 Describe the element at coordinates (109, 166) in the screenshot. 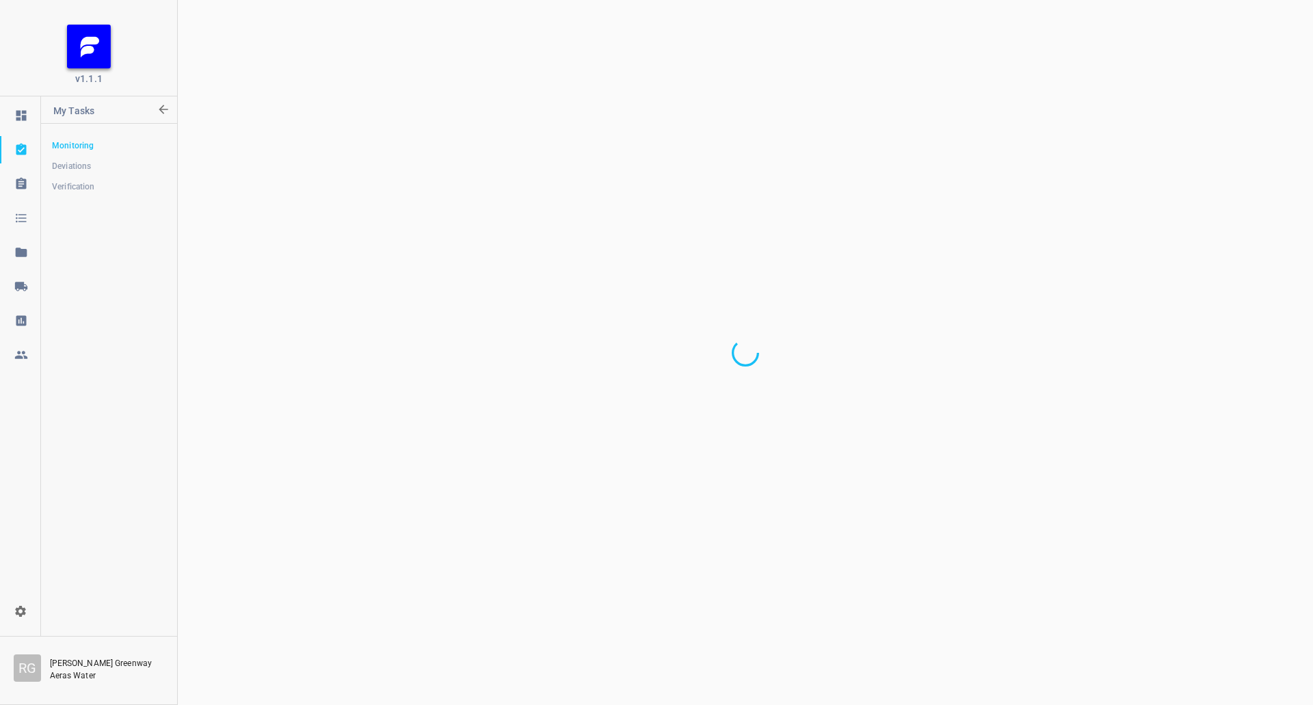

I see `span: Deviations` at that location.